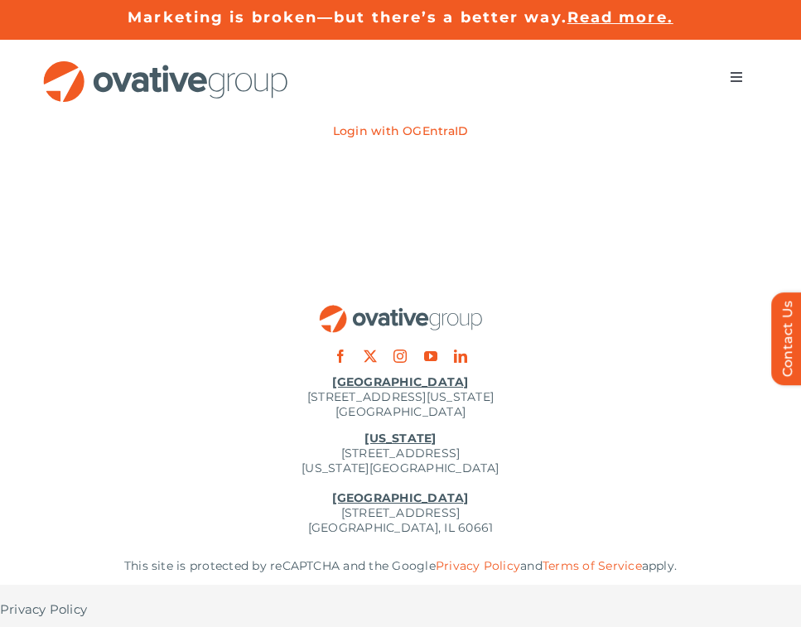  I want to click on a: linkedin, so click(461, 356).